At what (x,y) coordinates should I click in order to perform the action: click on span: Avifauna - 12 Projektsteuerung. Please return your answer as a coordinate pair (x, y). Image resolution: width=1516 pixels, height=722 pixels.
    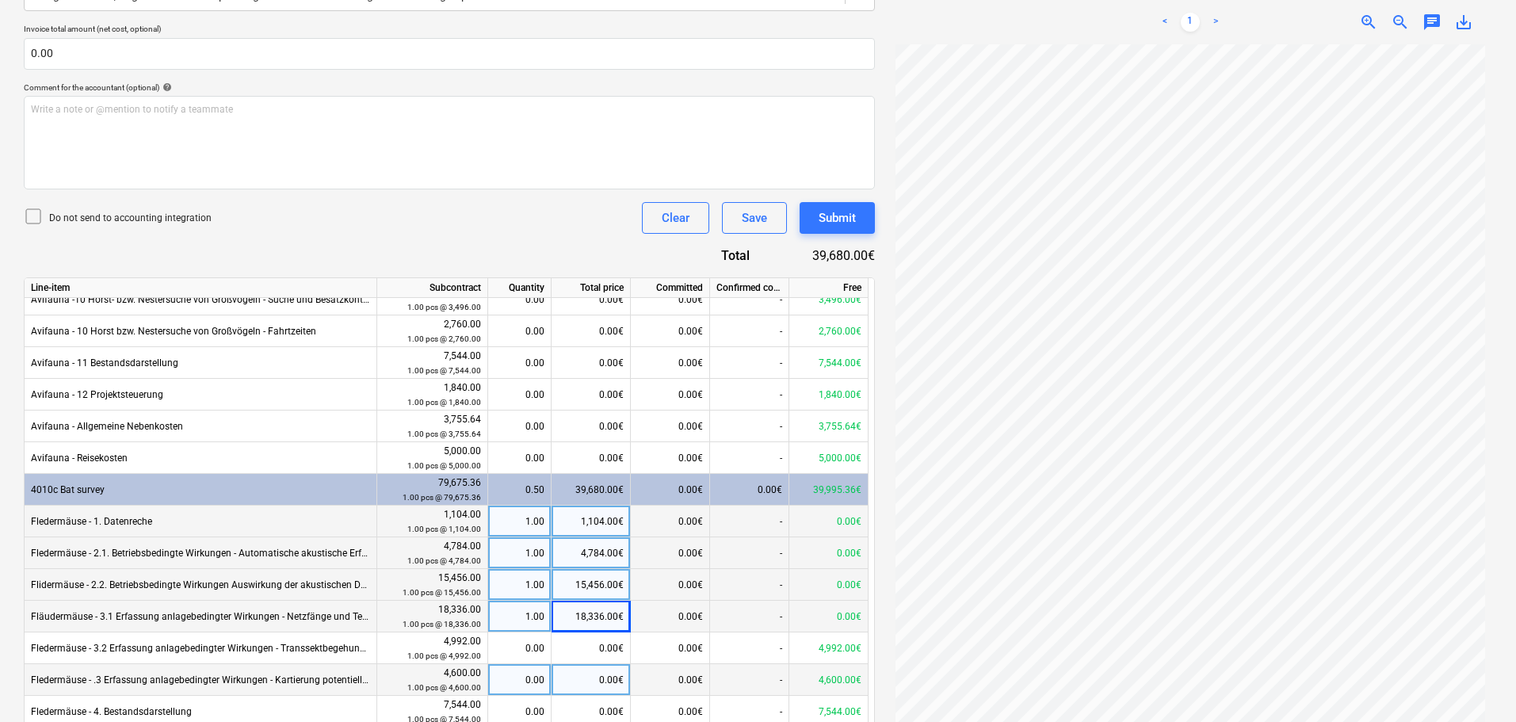
    Looking at the image, I should click on (97, 395).